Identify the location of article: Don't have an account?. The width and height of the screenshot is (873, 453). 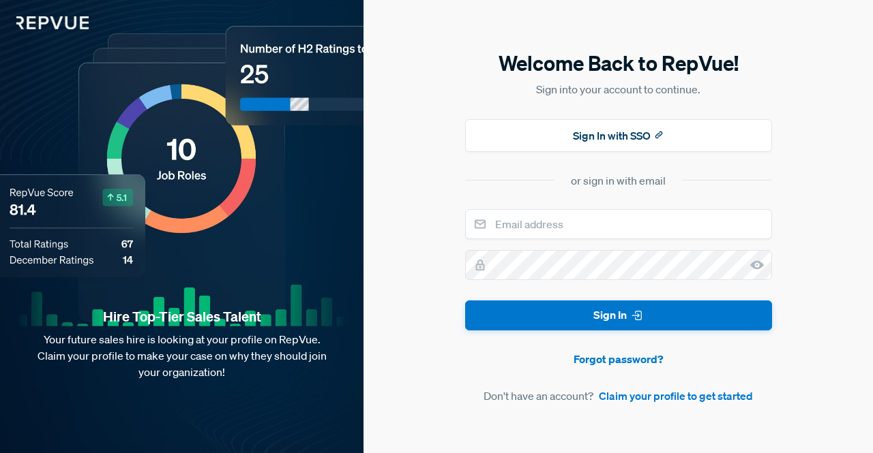
(618, 396).